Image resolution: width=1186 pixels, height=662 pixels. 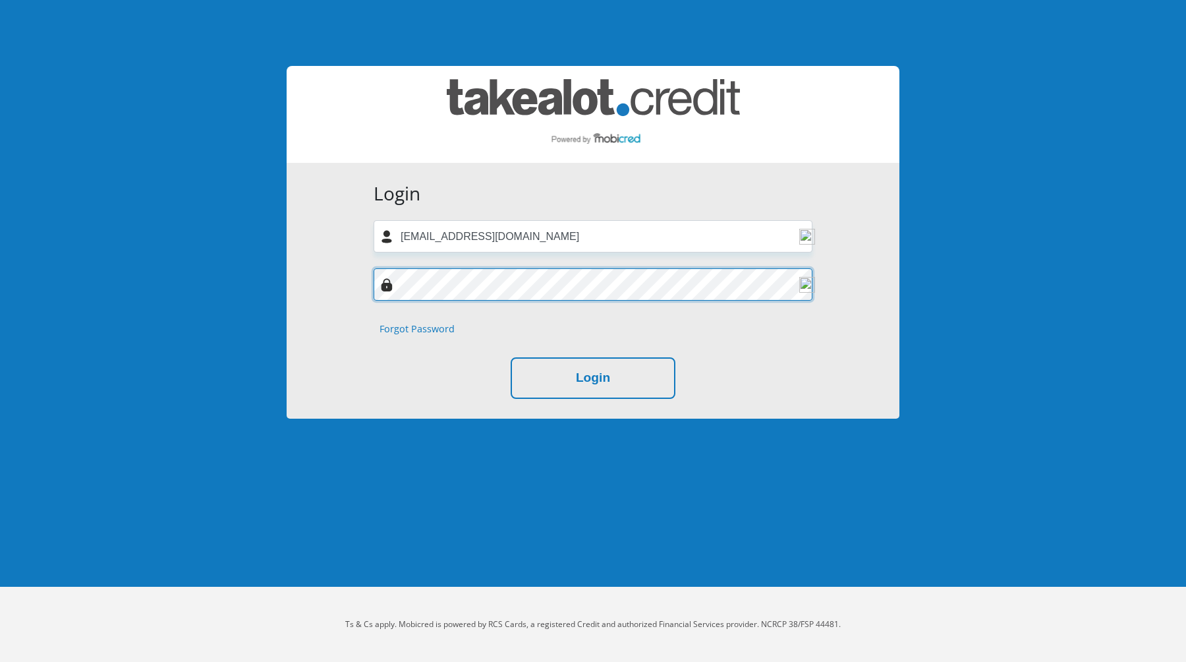 I want to click on input: Username, so click(x=593, y=236).